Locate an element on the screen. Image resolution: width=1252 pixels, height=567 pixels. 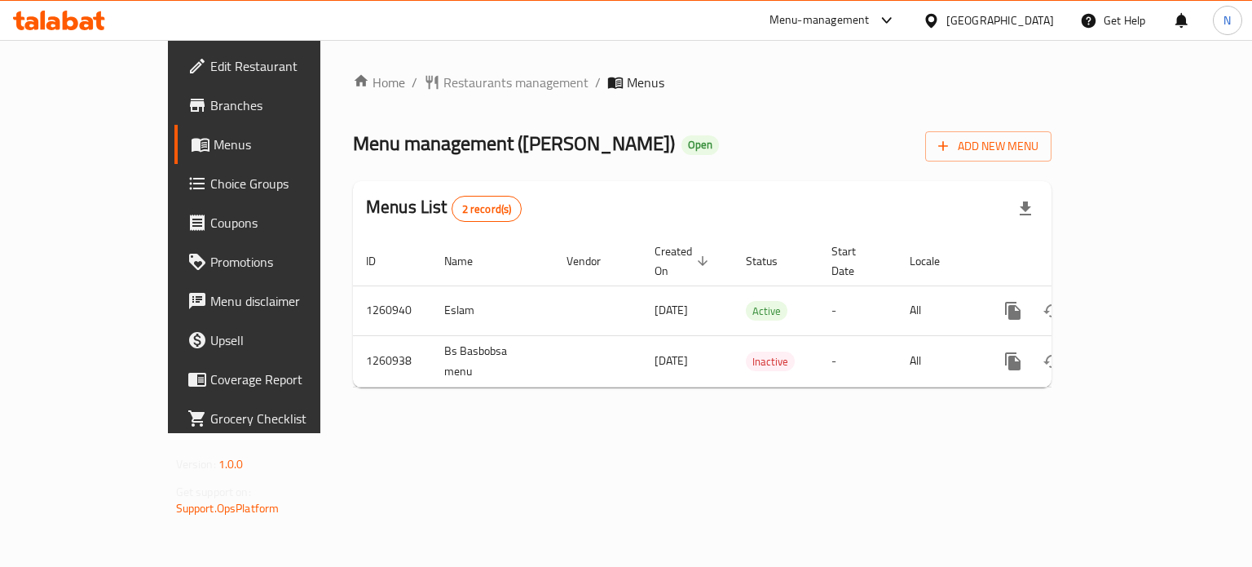
span: Get support on: is located at coordinates (214, 492).